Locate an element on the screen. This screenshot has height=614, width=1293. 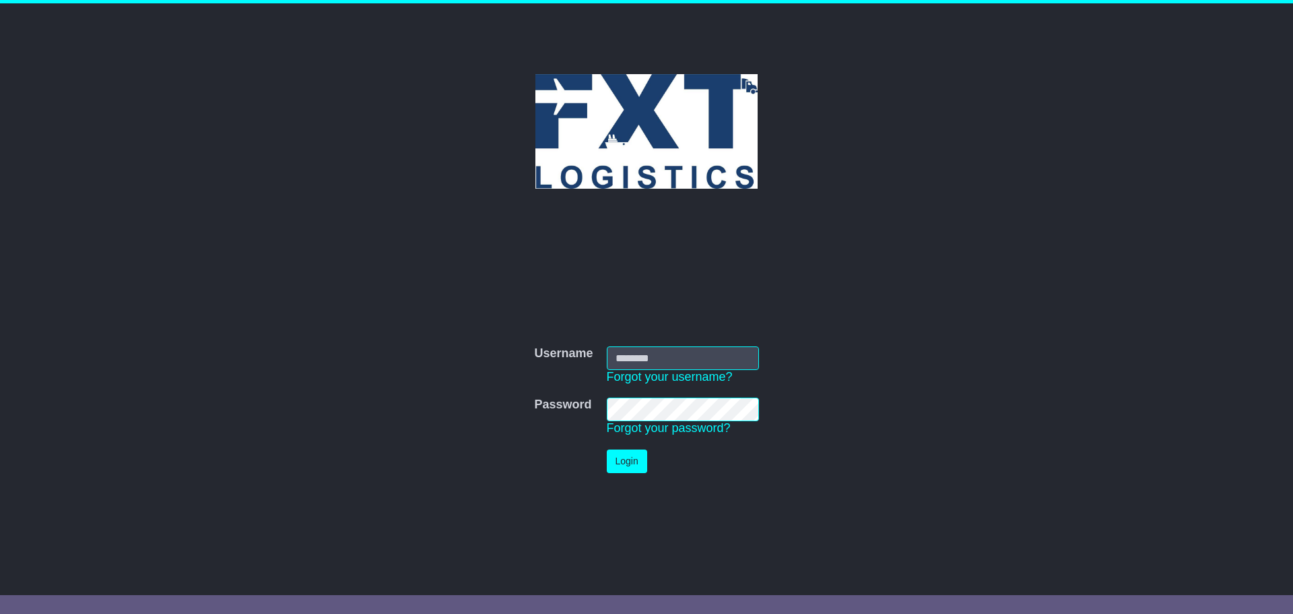
label: Username is located at coordinates (563, 354).